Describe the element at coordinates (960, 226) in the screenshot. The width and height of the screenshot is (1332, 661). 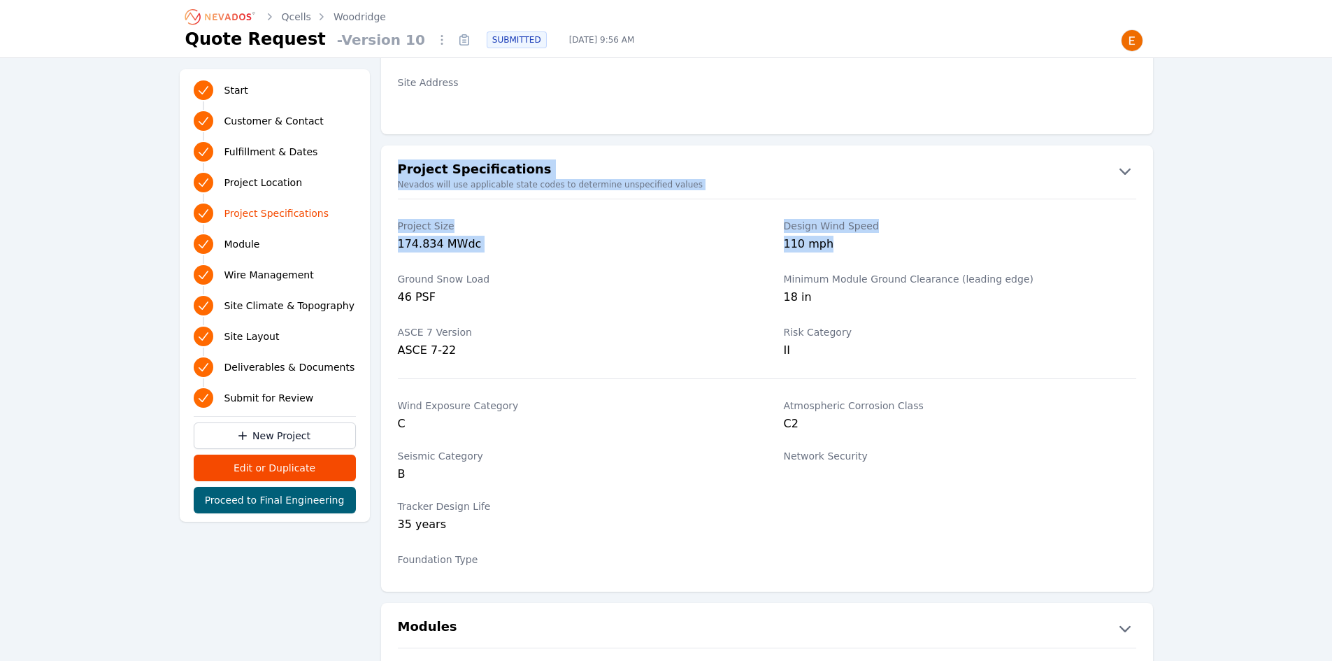
I see `label: Design Wind Speed` at that location.